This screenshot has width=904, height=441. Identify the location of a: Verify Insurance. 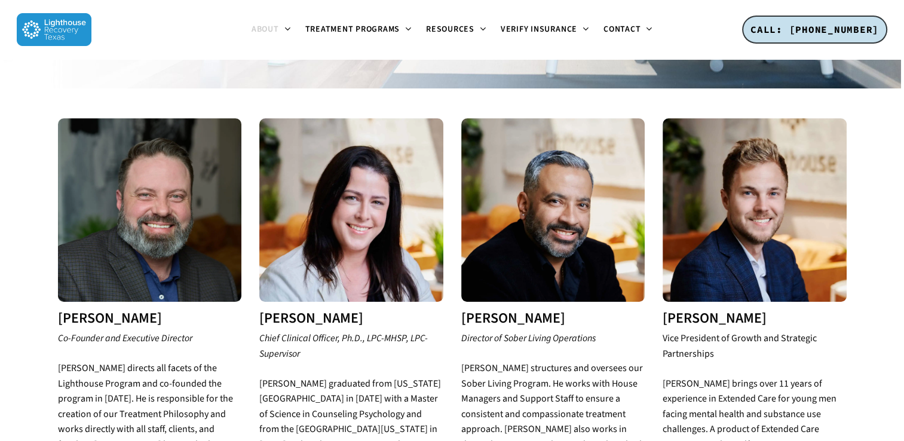
(545, 30).